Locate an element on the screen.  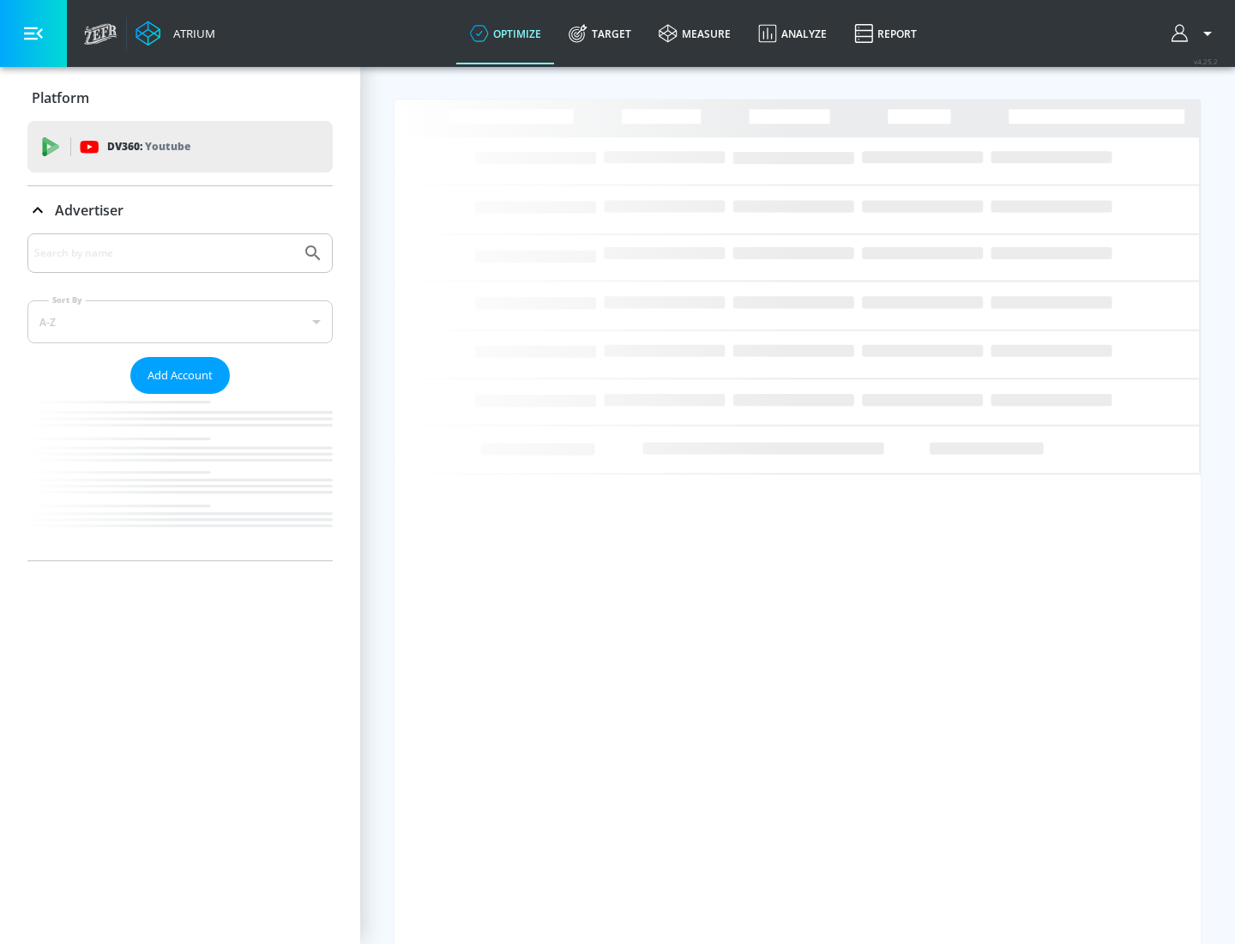
p: Platform is located at coordinates (60, 98).